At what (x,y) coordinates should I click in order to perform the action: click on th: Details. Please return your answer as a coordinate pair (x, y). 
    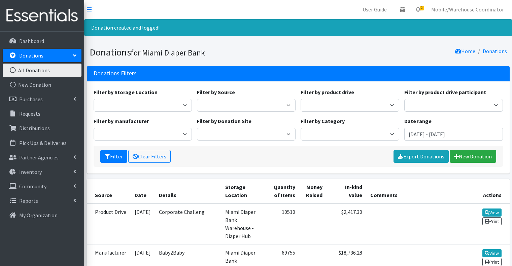
    Looking at the image, I should click on (188, 191).